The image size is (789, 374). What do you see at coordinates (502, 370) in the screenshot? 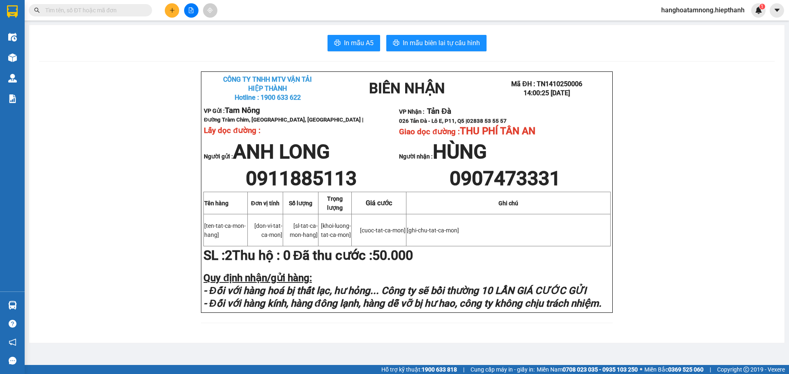
I see `span: Cung cấp máy in - giấy in:` at bounding box center [502, 370].